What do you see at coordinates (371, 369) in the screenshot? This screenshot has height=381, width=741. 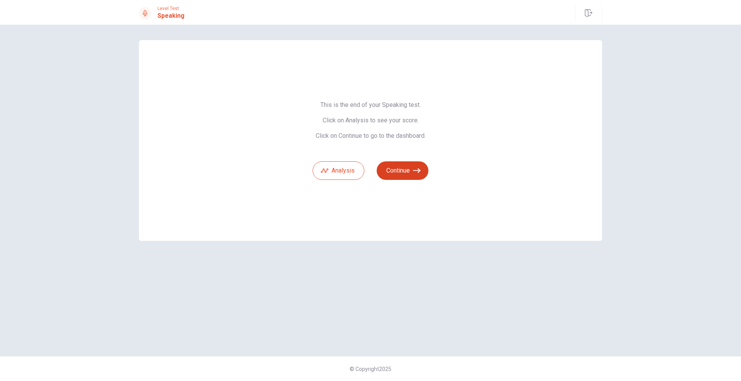 I see `span: © Copyright 2025` at bounding box center [371, 369].